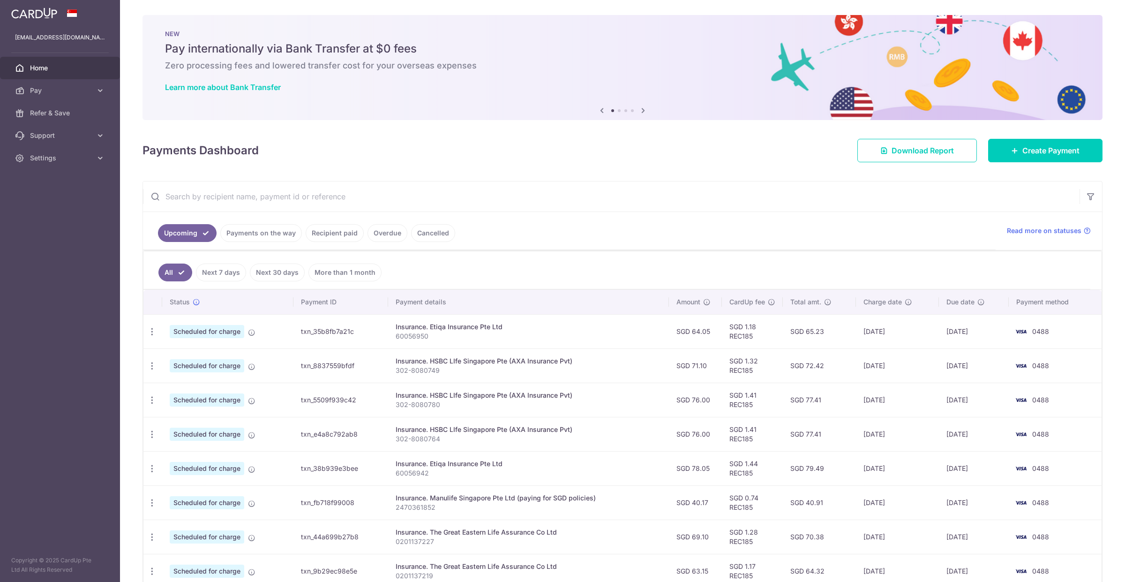 This screenshot has height=582, width=1125. I want to click on a: Upcoming, so click(187, 233).